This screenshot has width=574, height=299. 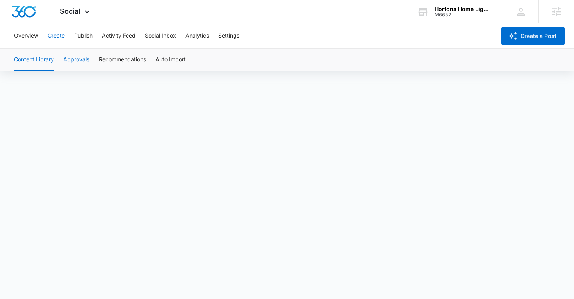 What do you see at coordinates (171, 60) in the screenshot?
I see `button: Auto Import` at bounding box center [171, 60].